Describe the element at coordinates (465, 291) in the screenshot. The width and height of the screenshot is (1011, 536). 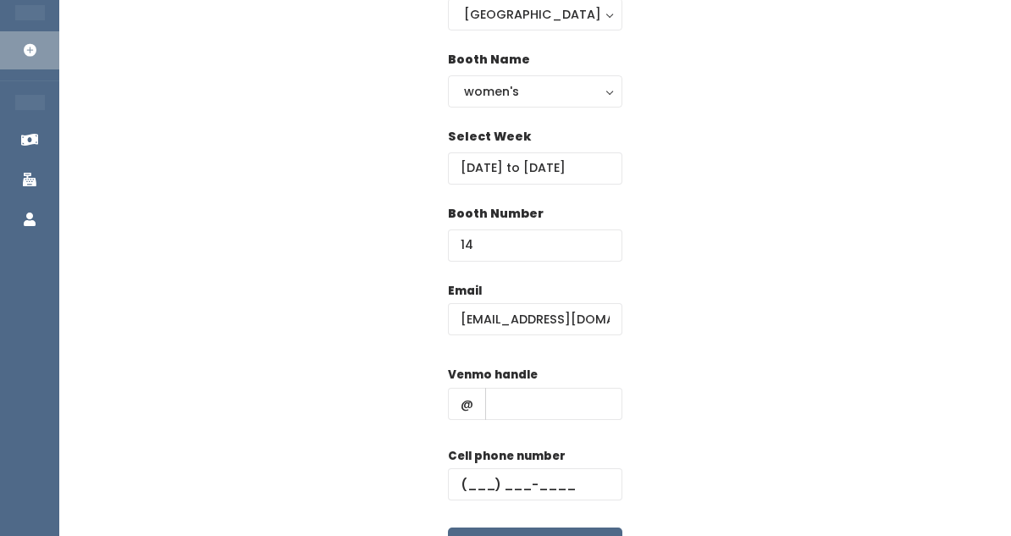
I see `label: Email` at that location.